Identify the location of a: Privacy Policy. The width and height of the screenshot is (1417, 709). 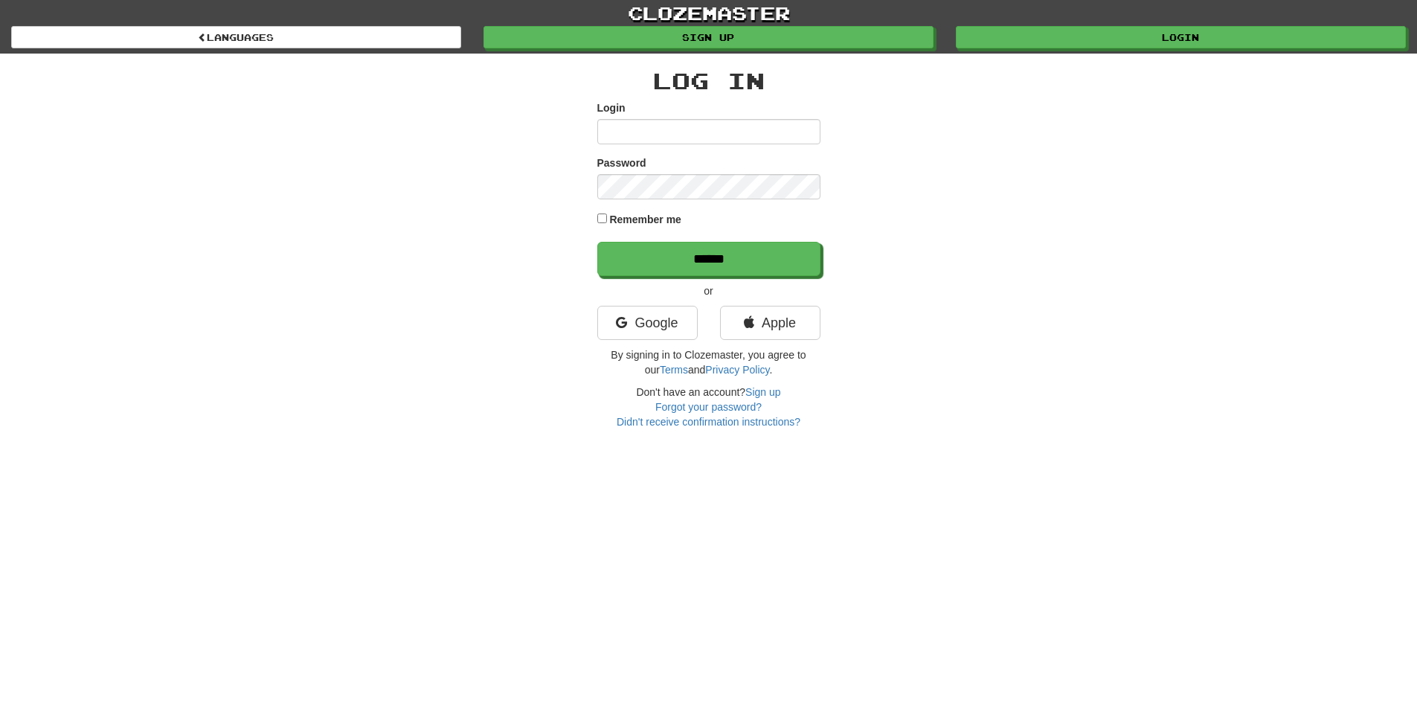
(737, 370).